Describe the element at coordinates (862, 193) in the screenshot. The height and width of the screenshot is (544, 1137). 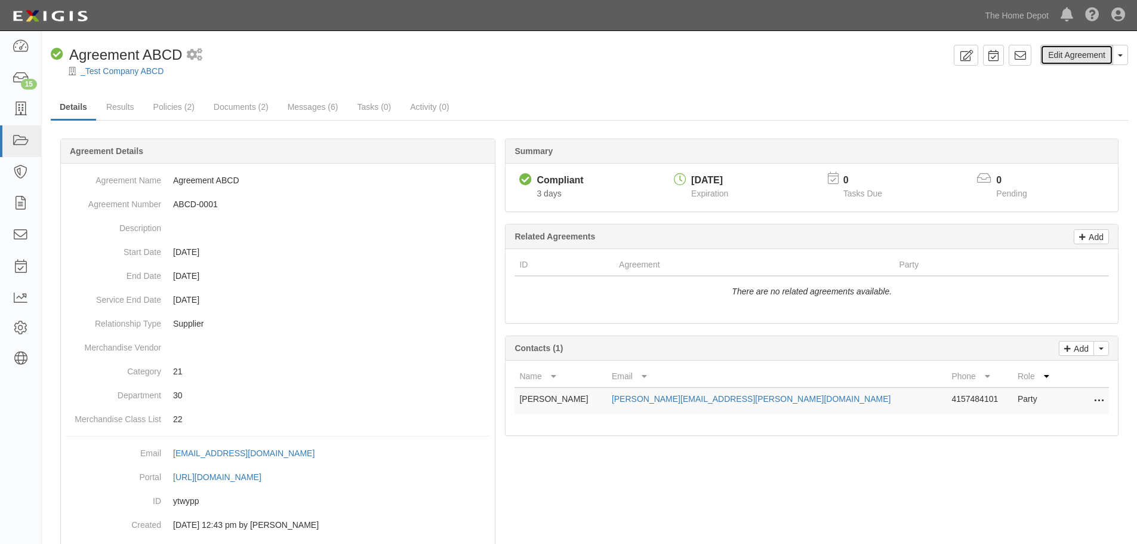
I see `span: Tasks Due` at that location.